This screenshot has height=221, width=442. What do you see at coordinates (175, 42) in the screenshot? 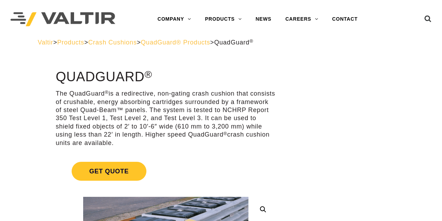
I see `a: QuadGuard® Products` at bounding box center [175, 42].